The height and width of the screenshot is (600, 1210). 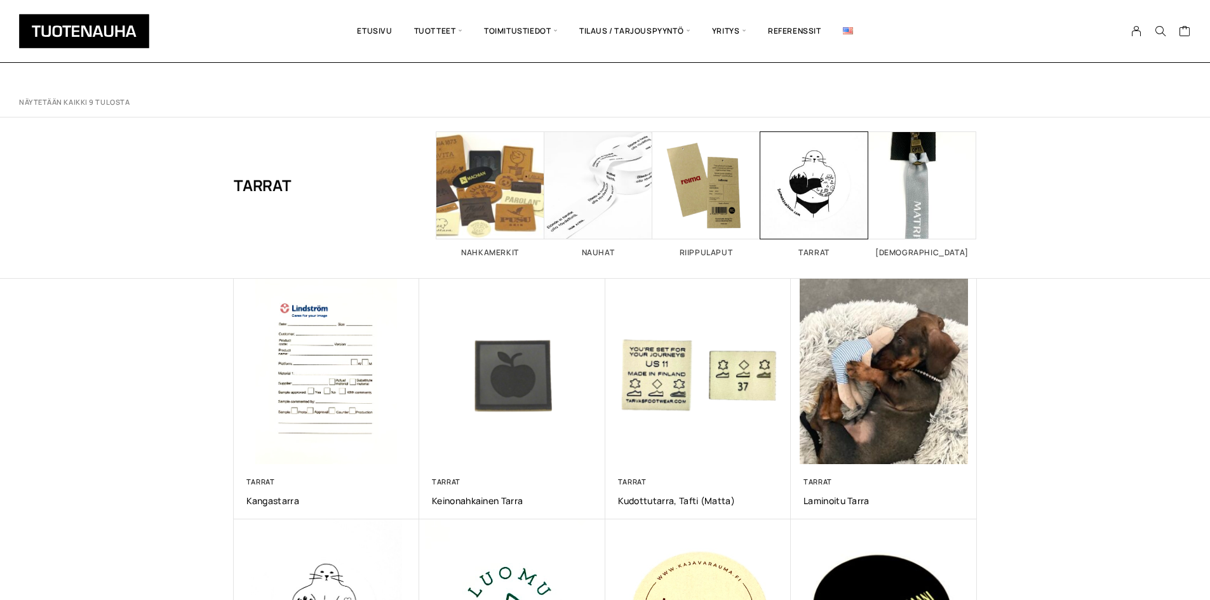 I want to click on h2: Tarrat, so click(x=814, y=253).